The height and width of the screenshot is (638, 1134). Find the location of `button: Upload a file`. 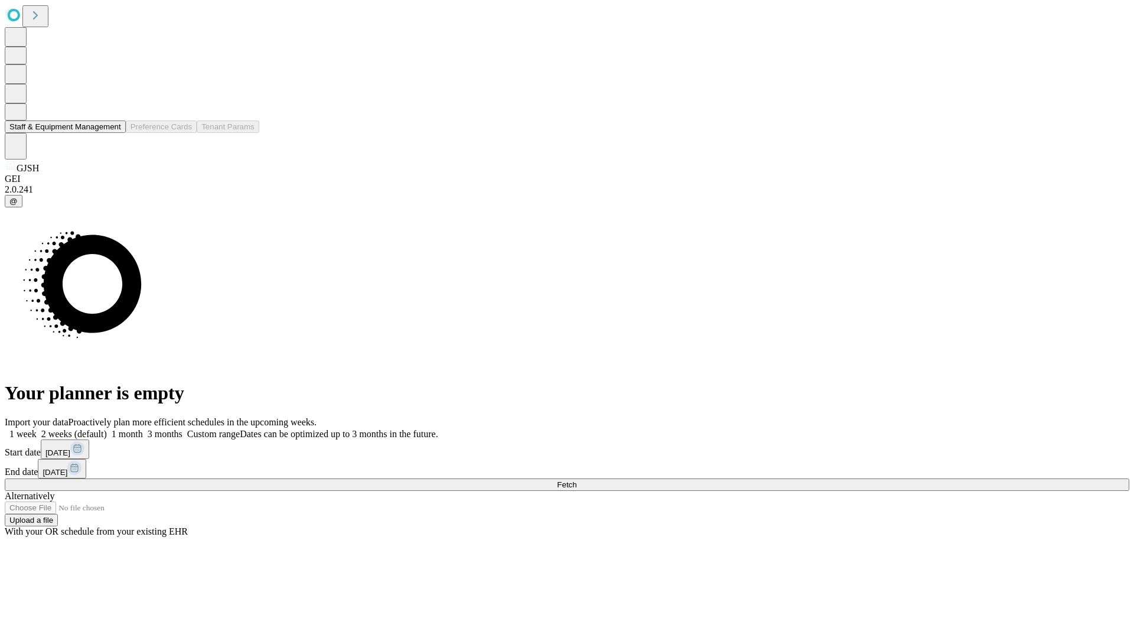

button: Upload a file is located at coordinates (31, 520).